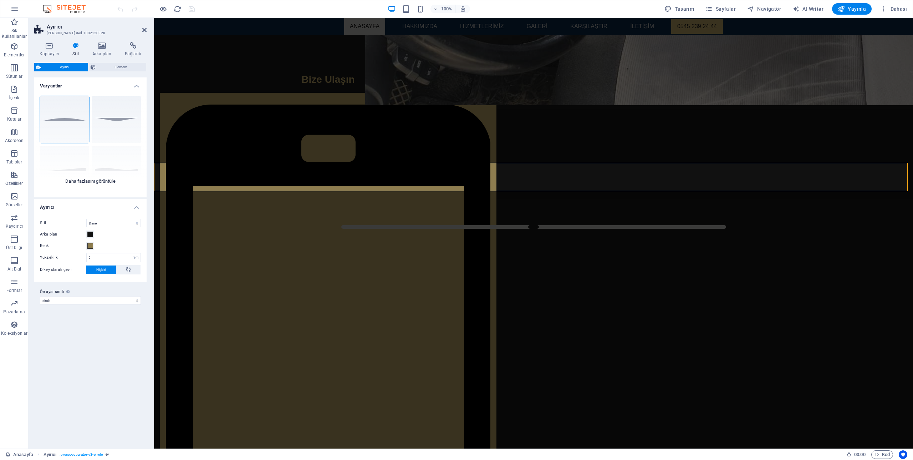  Describe the element at coordinates (851, 9) in the screenshot. I see `span: Yayınla` at that location.